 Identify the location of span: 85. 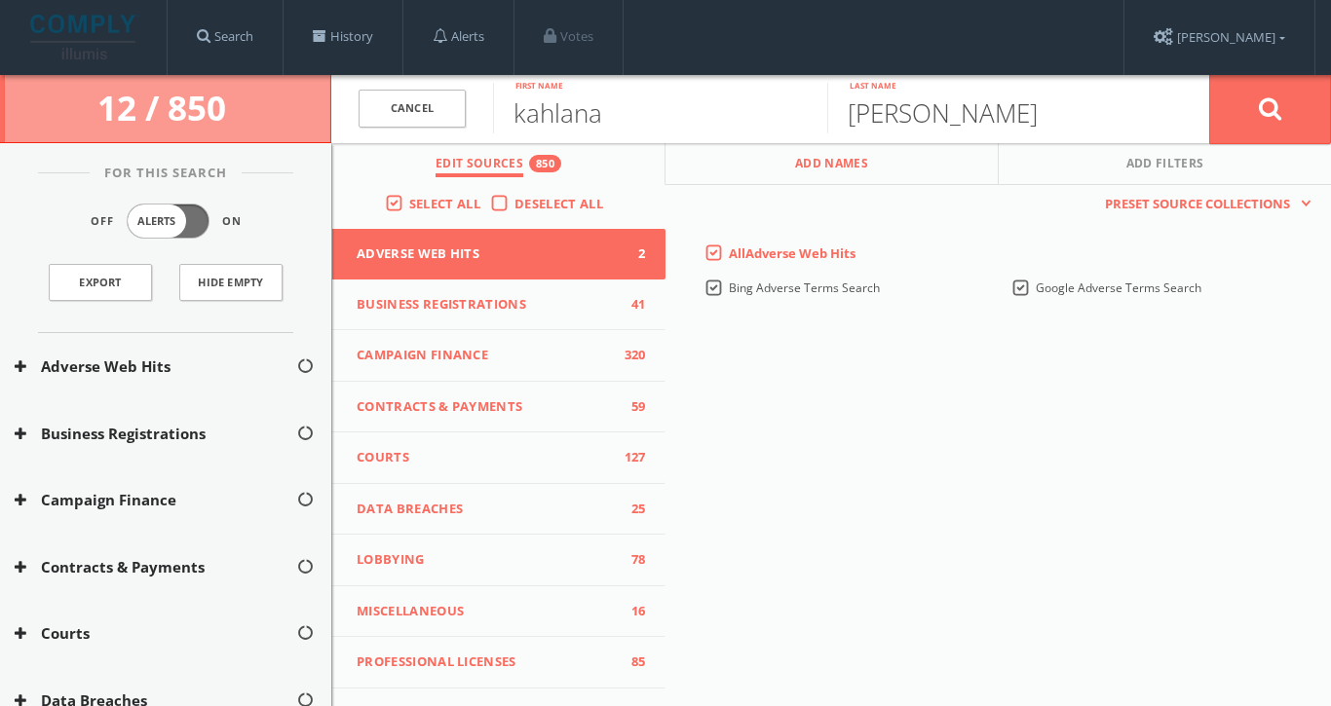
(631, 662).